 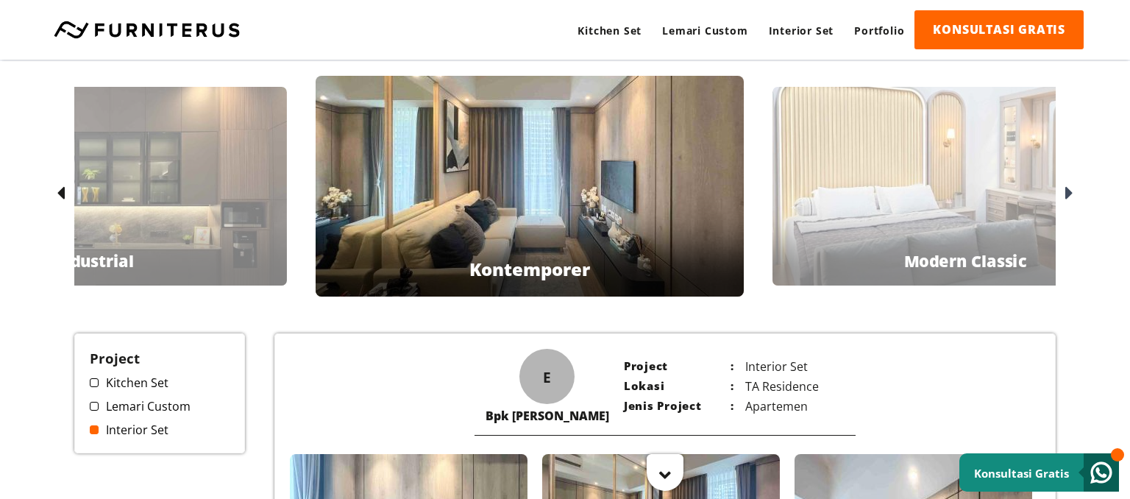 I want to click on p: Lokasi, so click(x=679, y=386).